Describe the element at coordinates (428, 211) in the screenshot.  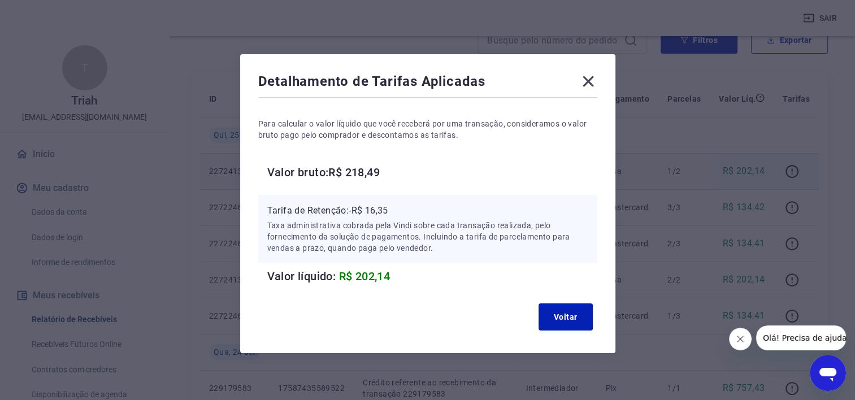
I see `p: Tarifa de Retenção: -R$ 16,35` at that location.